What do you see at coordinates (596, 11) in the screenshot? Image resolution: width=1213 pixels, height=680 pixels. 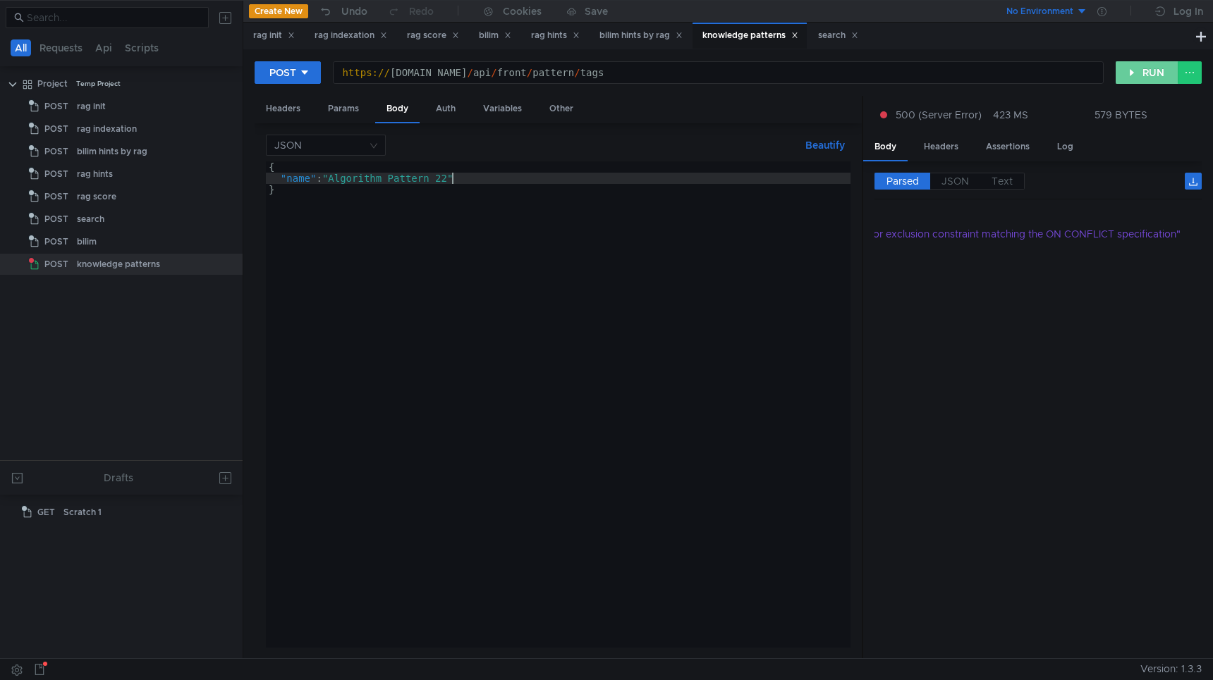 I see `div: Save` at bounding box center [596, 11].